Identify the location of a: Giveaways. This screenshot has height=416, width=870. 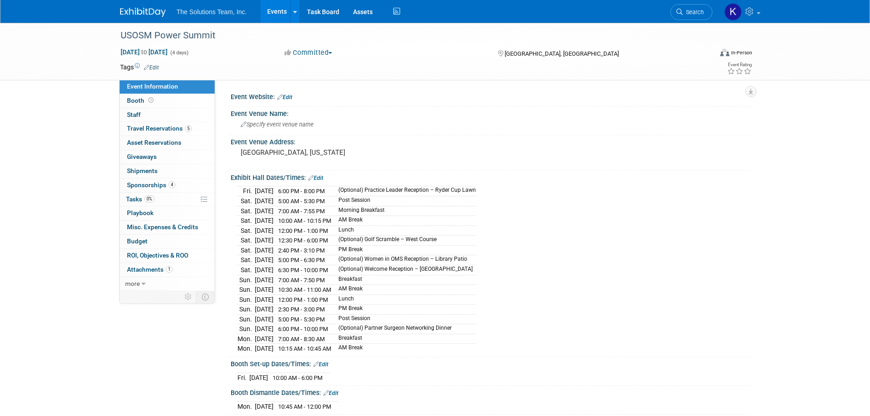
(167, 157).